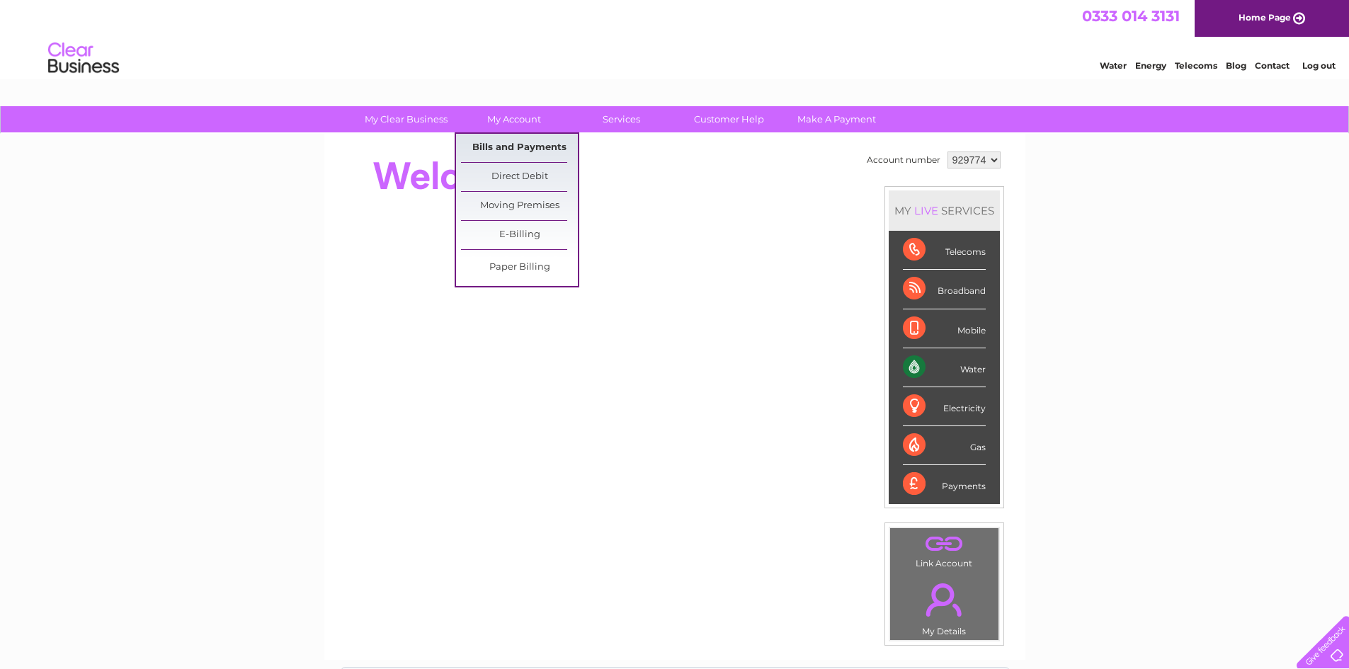 Image resolution: width=1349 pixels, height=669 pixels. I want to click on a: Water, so click(1113, 65).